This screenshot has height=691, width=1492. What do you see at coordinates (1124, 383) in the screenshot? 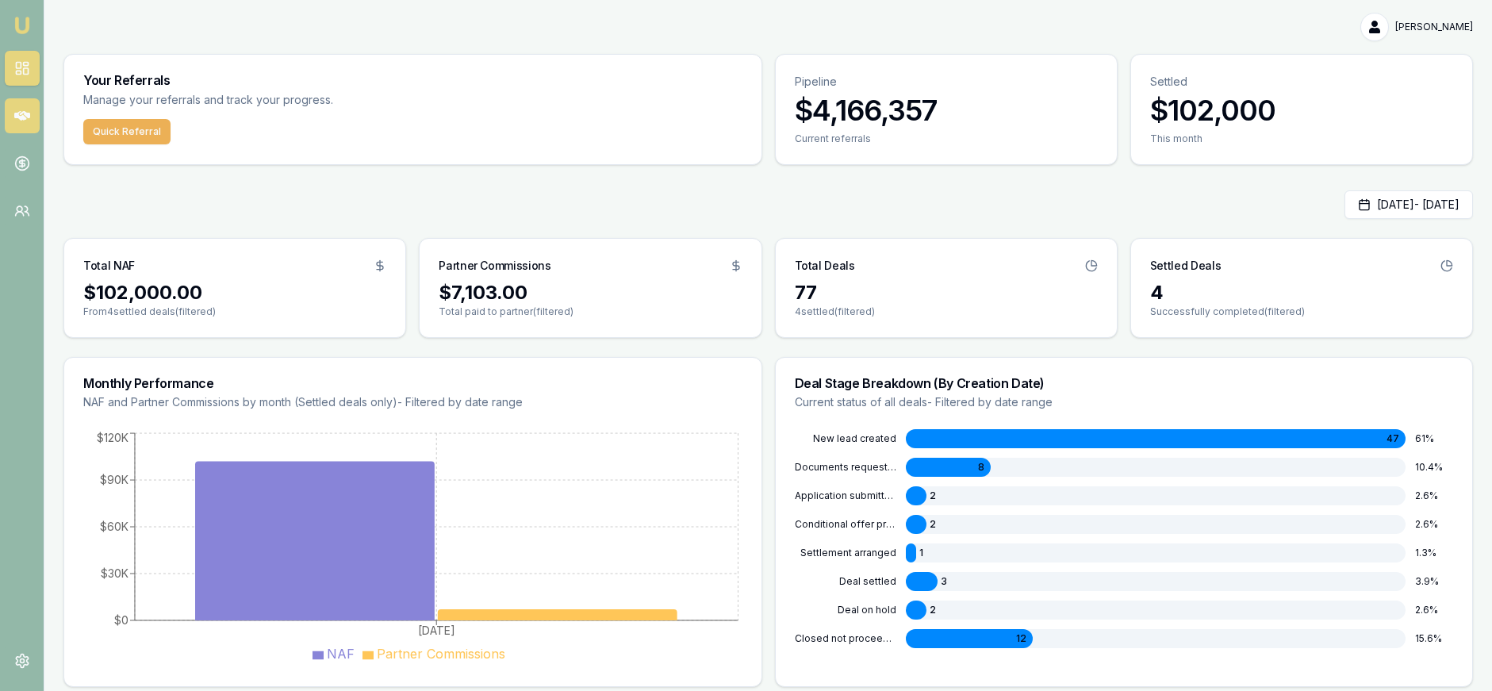
I see `h3: Deal Stage Breakdown (By Creation Date)` at bounding box center [1124, 383].